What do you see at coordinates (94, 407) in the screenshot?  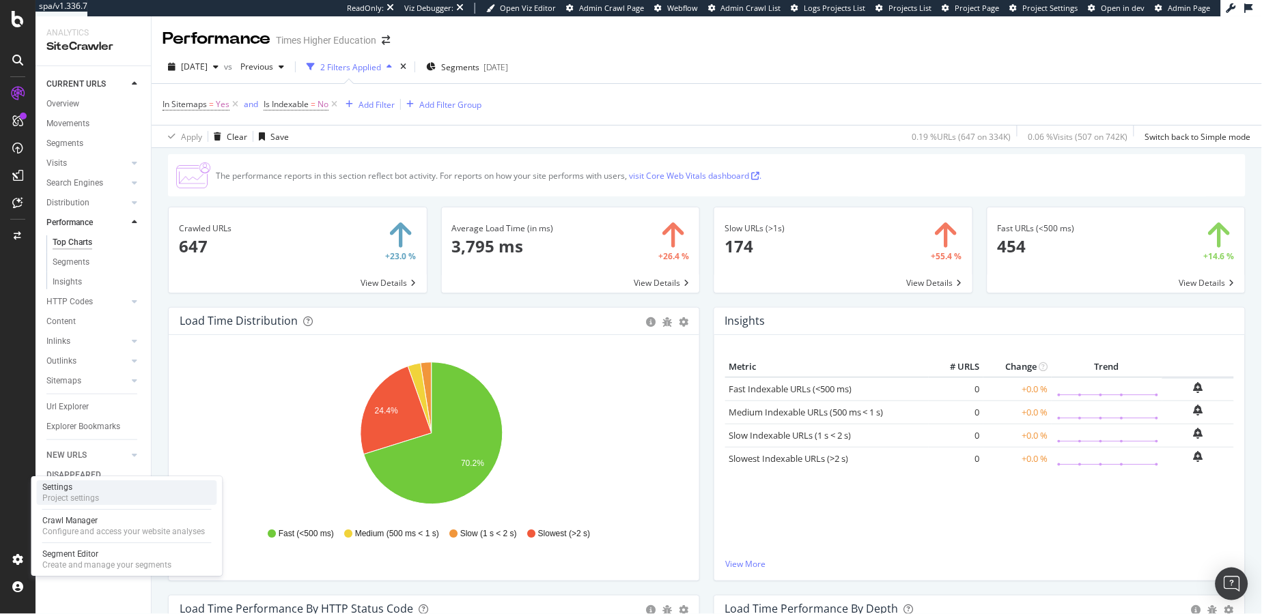 I see `a: Url Explorer` at bounding box center [94, 407].